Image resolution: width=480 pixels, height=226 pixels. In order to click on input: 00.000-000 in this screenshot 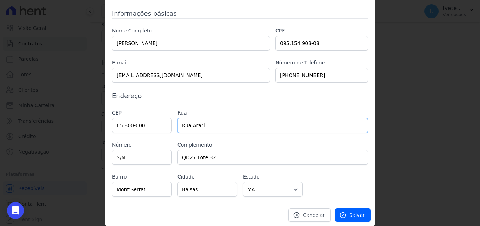, I will do `click(142, 125)`.